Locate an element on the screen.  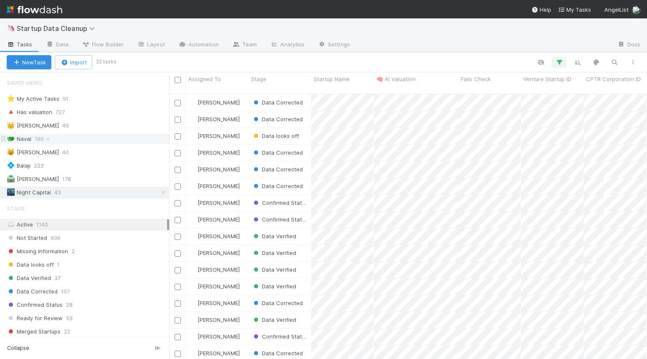
span: 727 is located at coordinates (64, 112).